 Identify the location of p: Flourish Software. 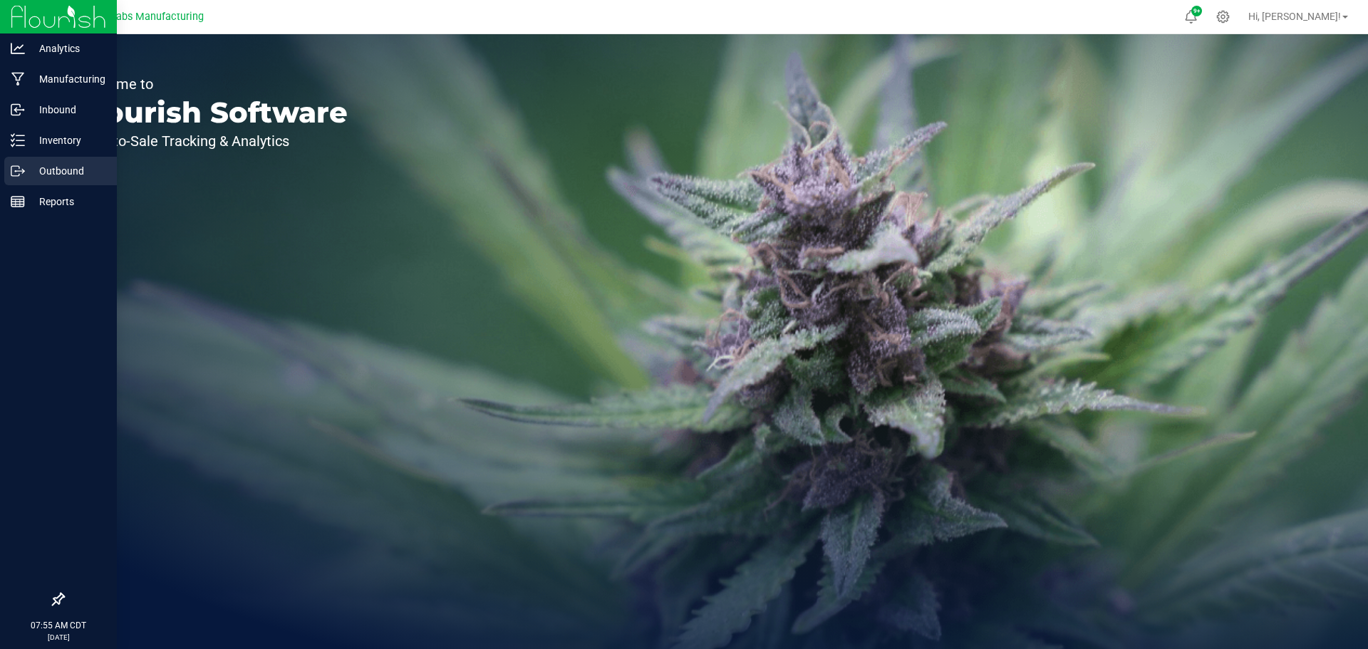
(212, 113).